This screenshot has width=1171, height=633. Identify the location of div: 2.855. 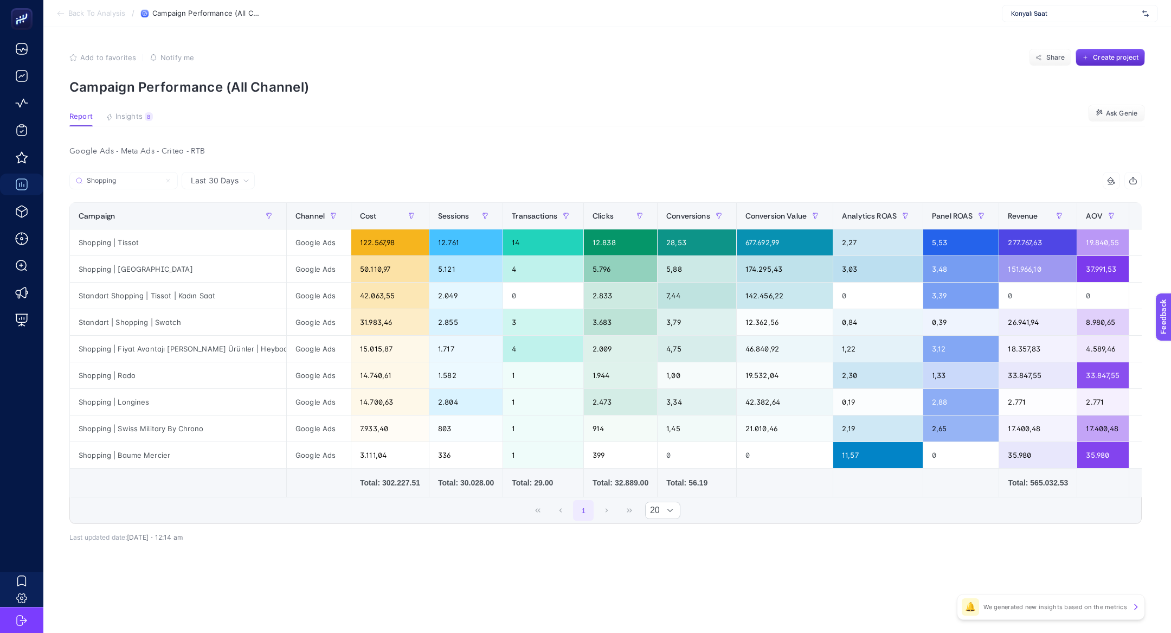
(466, 322).